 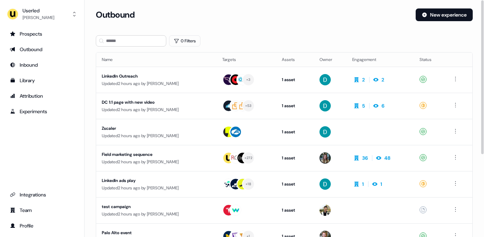 I want to click on div: Field marketing sequence, so click(x=157, y=154).